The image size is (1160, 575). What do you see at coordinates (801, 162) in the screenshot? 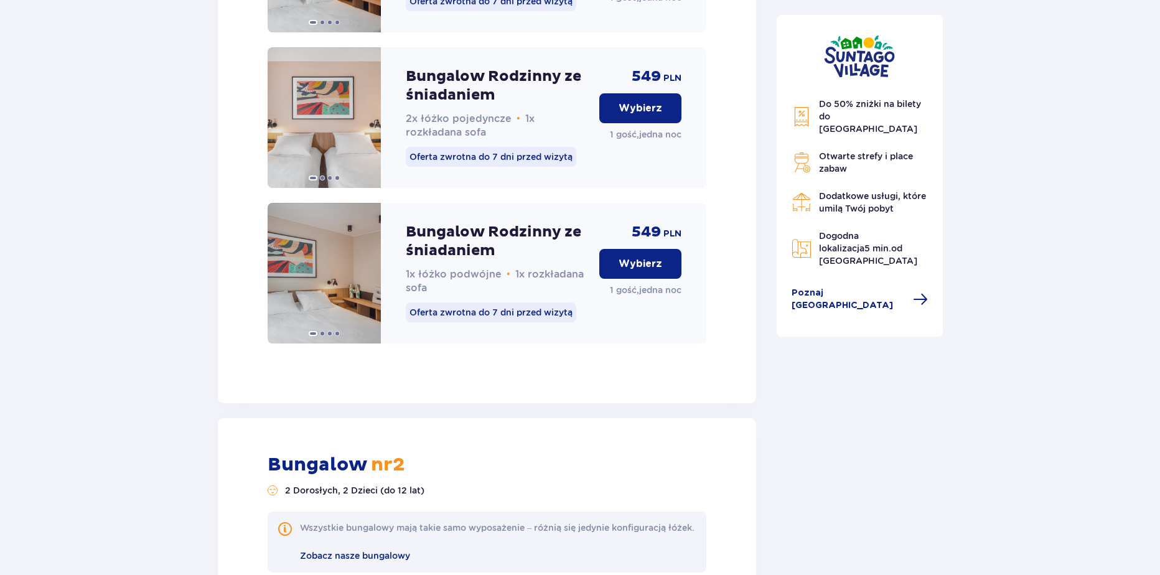
I see `img: Grill Icon` at bounding box center [801, 162].